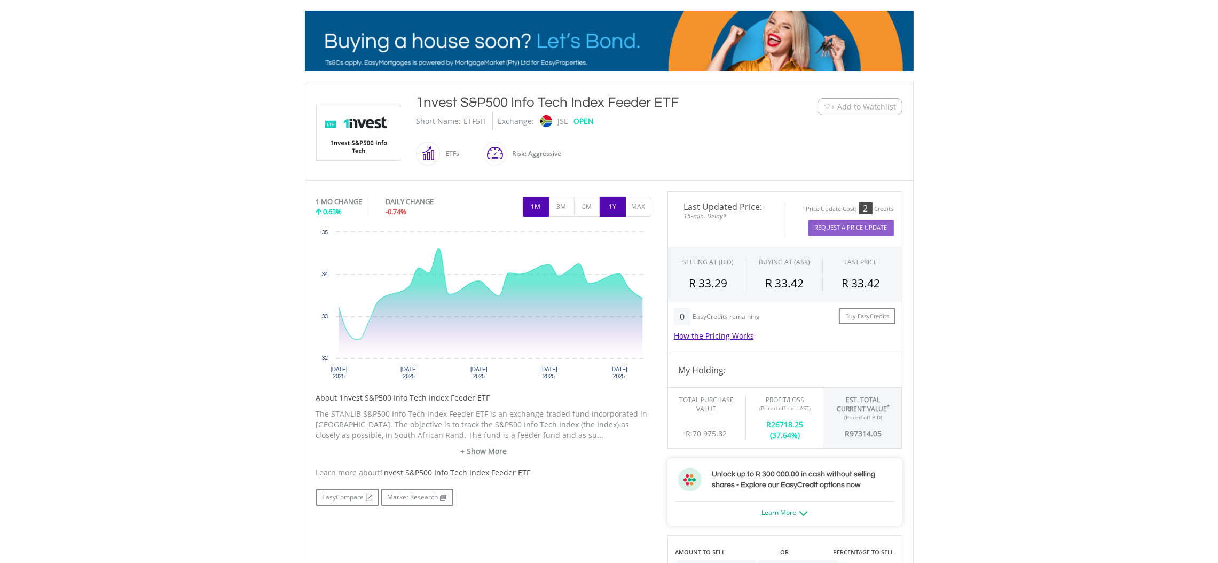  Describe the element at coordinates (827, 106) in the screenshot. I see `img: Watchlist` at that location.